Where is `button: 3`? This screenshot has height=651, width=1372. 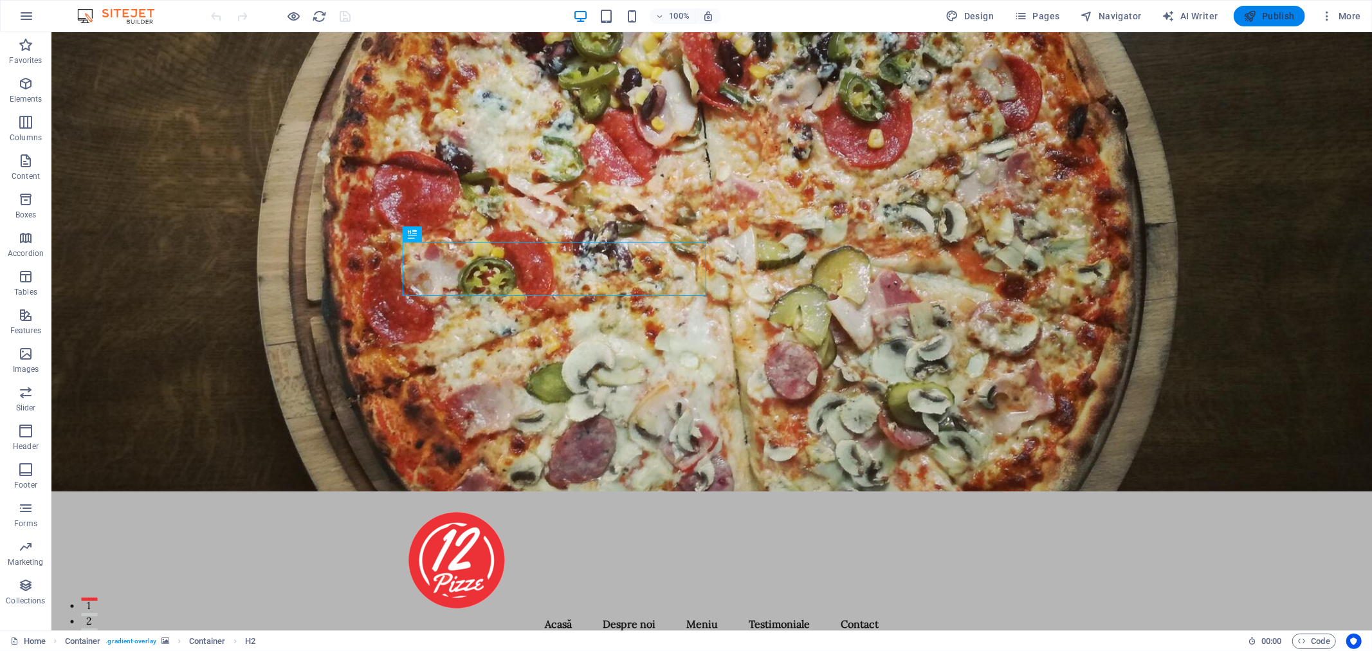
button: 3 is located at coordinates (37, 598).